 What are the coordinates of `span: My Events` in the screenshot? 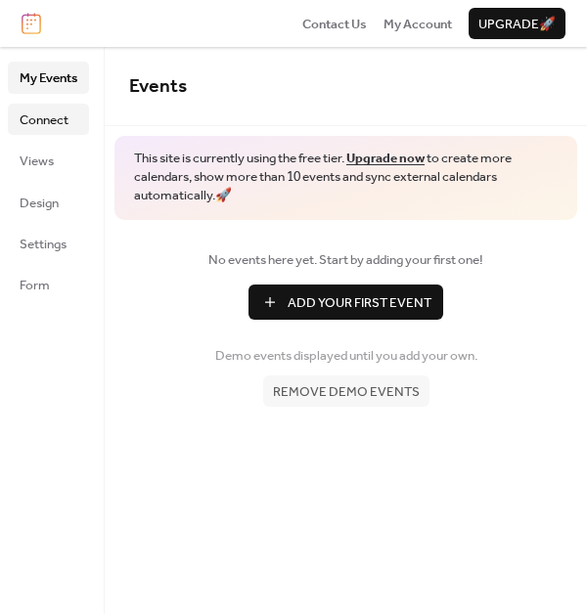 It's located at (48, 78).